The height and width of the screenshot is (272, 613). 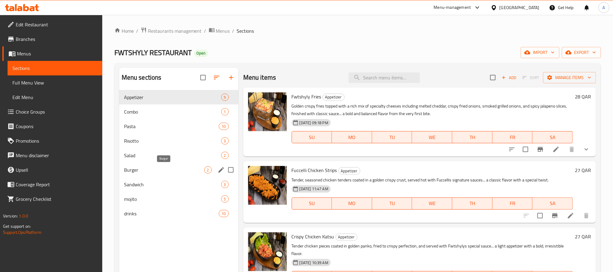 What do you see at coordinates (307, 97) in the screenshot?
I see `span: Fwtshyly Fries` at bounding box center [307, 97].